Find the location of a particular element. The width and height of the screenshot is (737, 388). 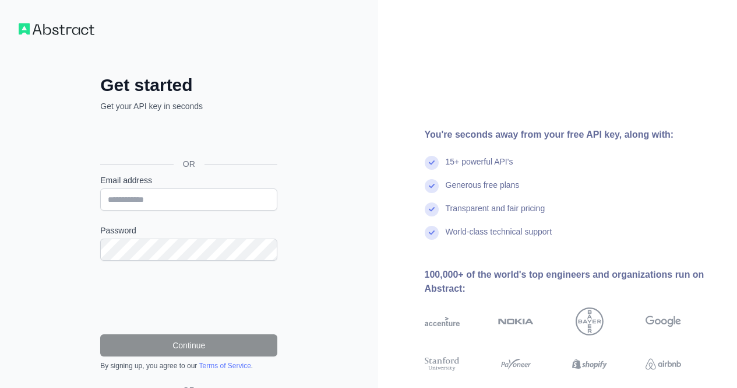

img: payoneer is located at coordinates (516, 364).